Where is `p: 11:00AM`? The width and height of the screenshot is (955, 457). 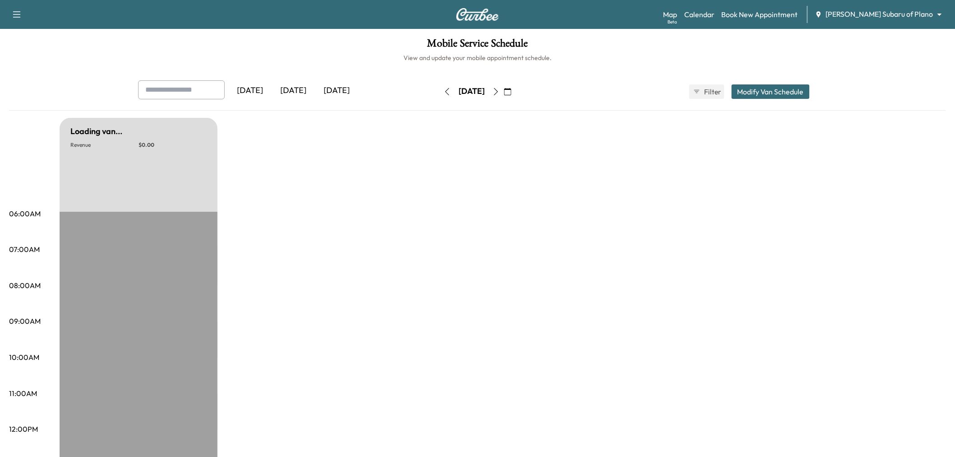
p: 11:00AM is located at coordinates (23, 393).